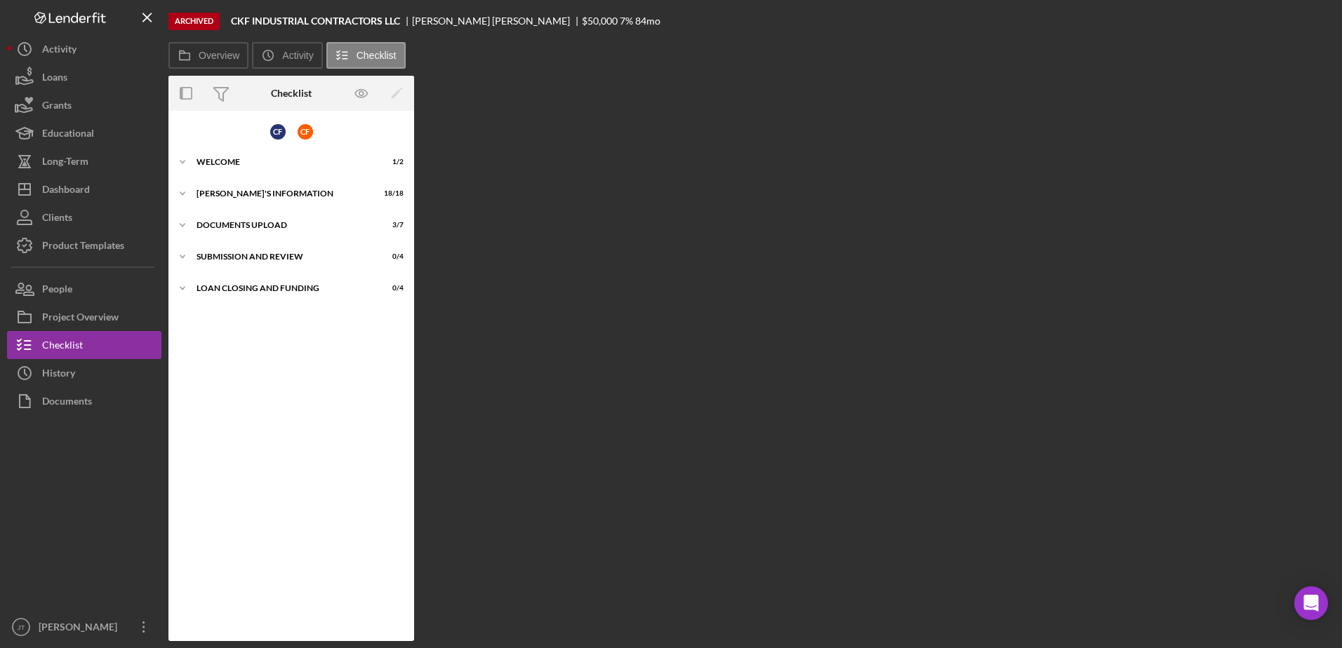 This screenshot has width=1342, height=648. What do you see at coordinates (84, 289) in the screenshot?
I see `a: People` at bounding box center [84, 289].